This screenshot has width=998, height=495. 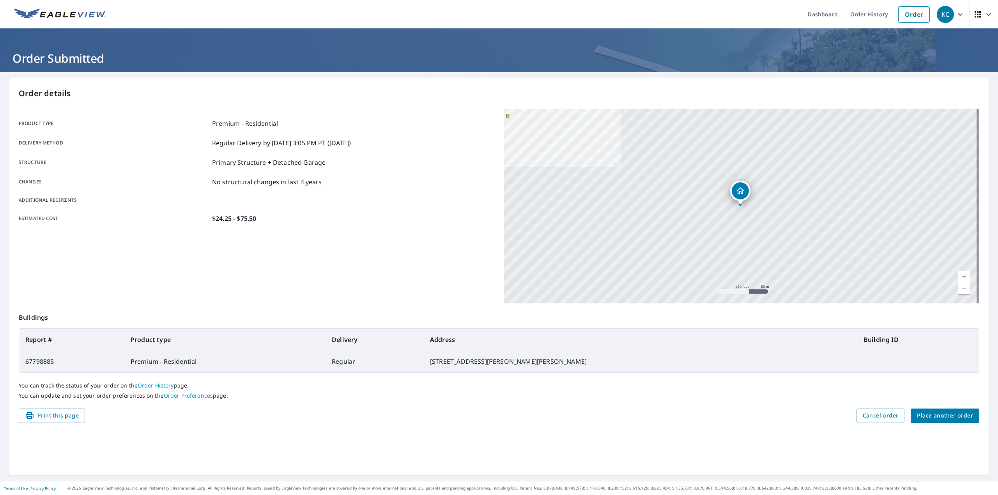 I want to click on td: Regular, so click(x=375, y=362).